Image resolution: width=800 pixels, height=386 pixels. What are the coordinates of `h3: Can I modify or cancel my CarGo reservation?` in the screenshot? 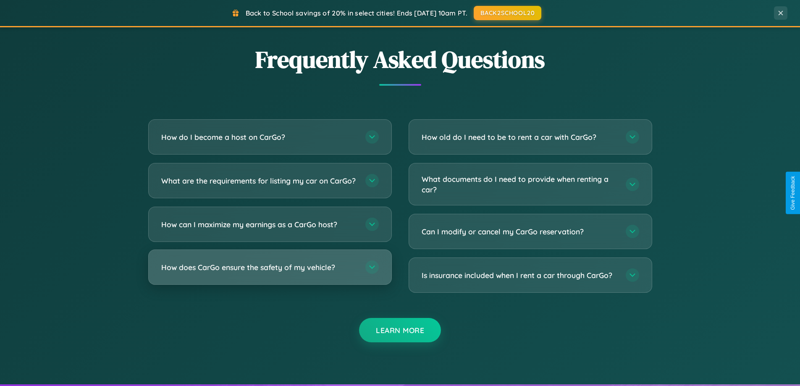 It's located at (519, 231).